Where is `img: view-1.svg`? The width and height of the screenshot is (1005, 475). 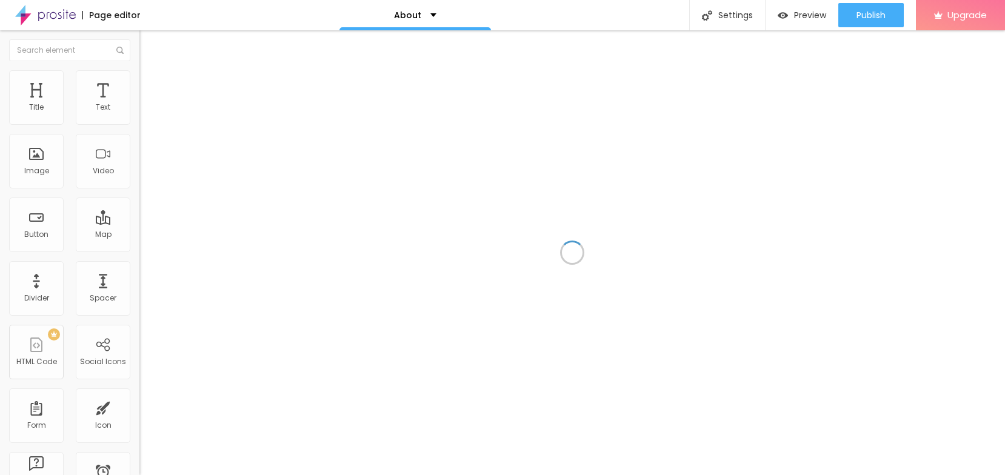 img: view-1.svg is located at coordinates (783, 15).